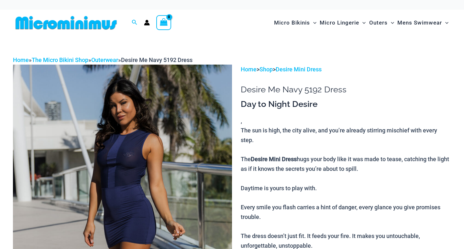  Describe the element at coordinates (419, 23) in the screenshot. I see `span: Mens Swimwear` at that location.